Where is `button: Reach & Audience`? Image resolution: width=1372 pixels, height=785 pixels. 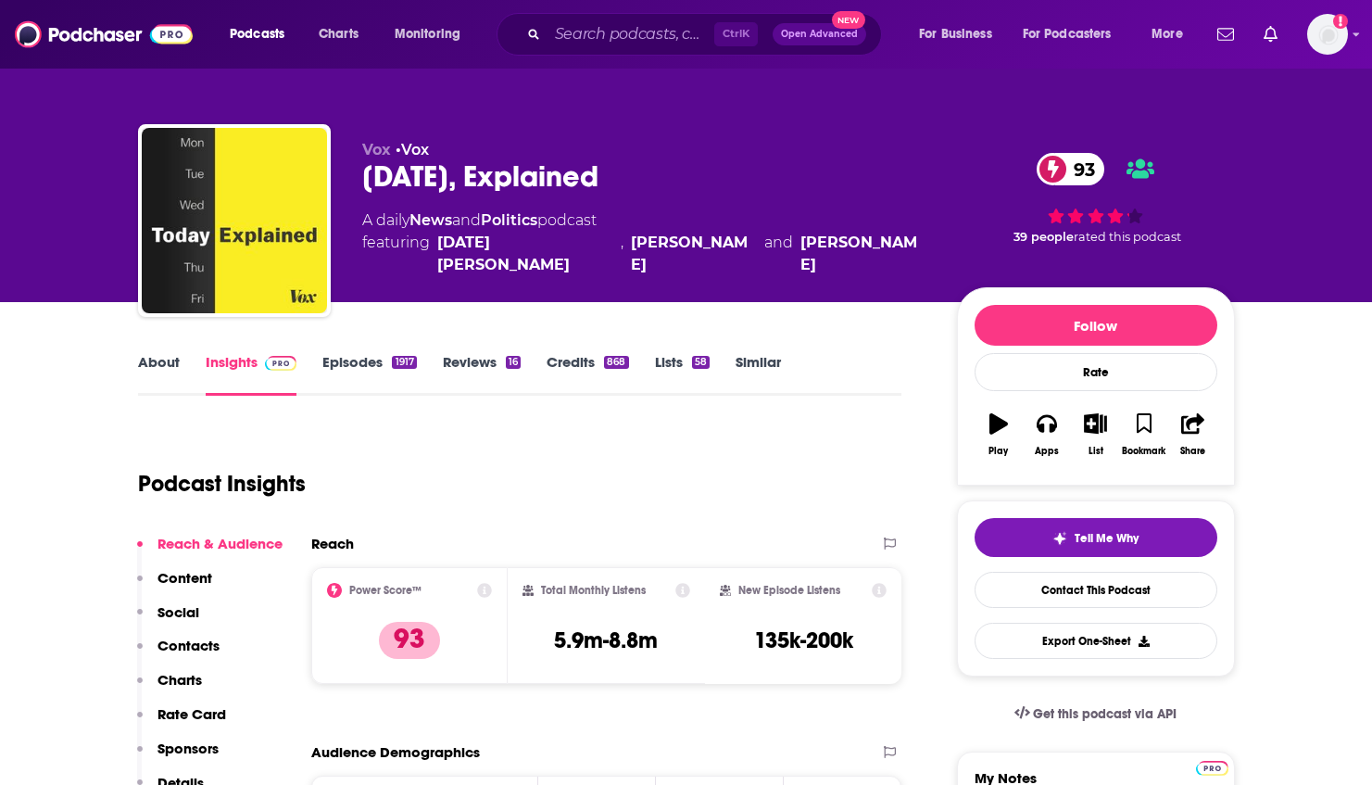 button: Reach & Audience is located at coordinates (209, 551).